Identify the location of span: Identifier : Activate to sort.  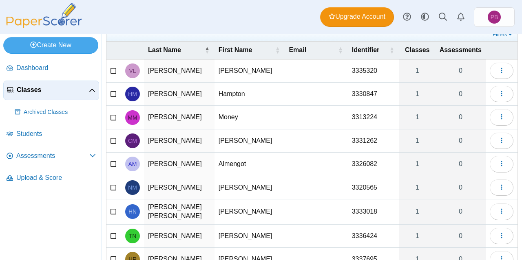
(392, 50).